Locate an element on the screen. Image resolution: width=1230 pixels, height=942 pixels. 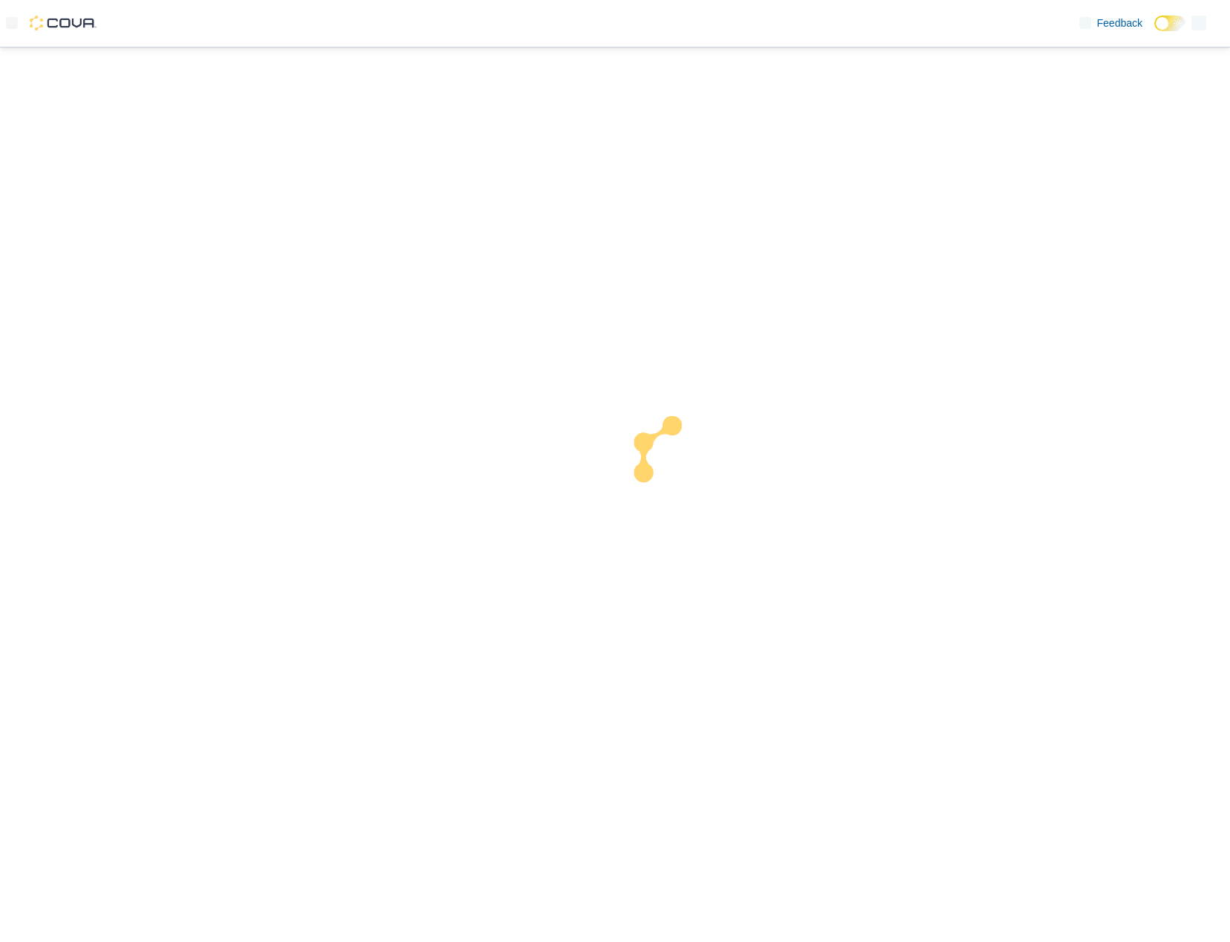
a: Feedback is located at coordinates (1110, 23).